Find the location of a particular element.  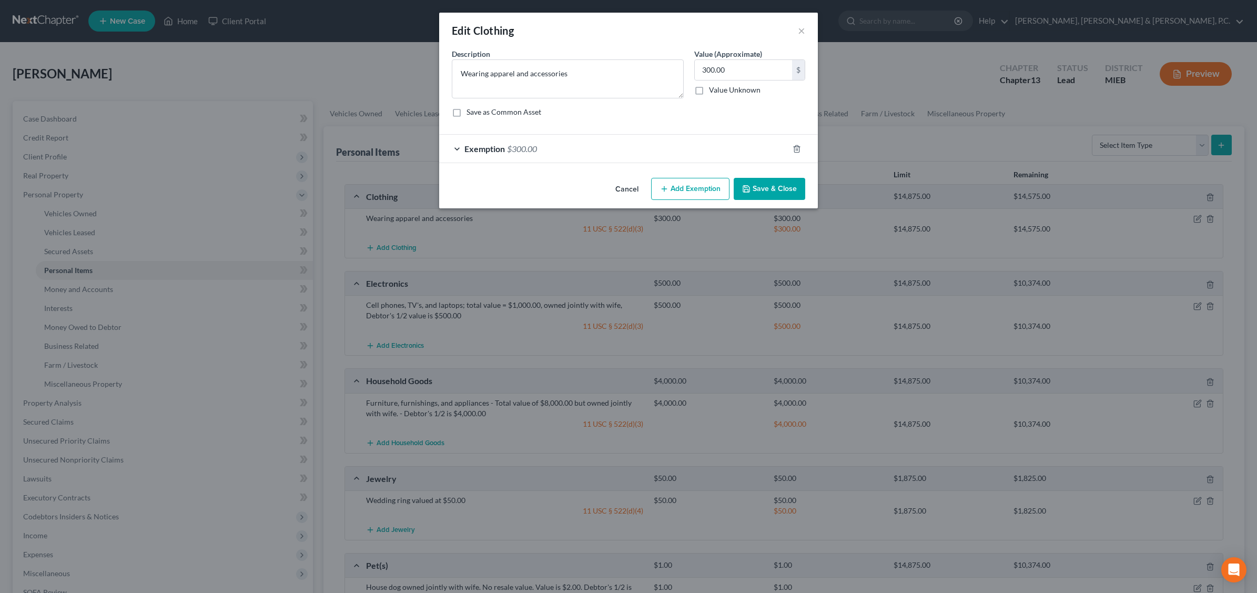

span: $300.00 is located at coordinates (522, 148).